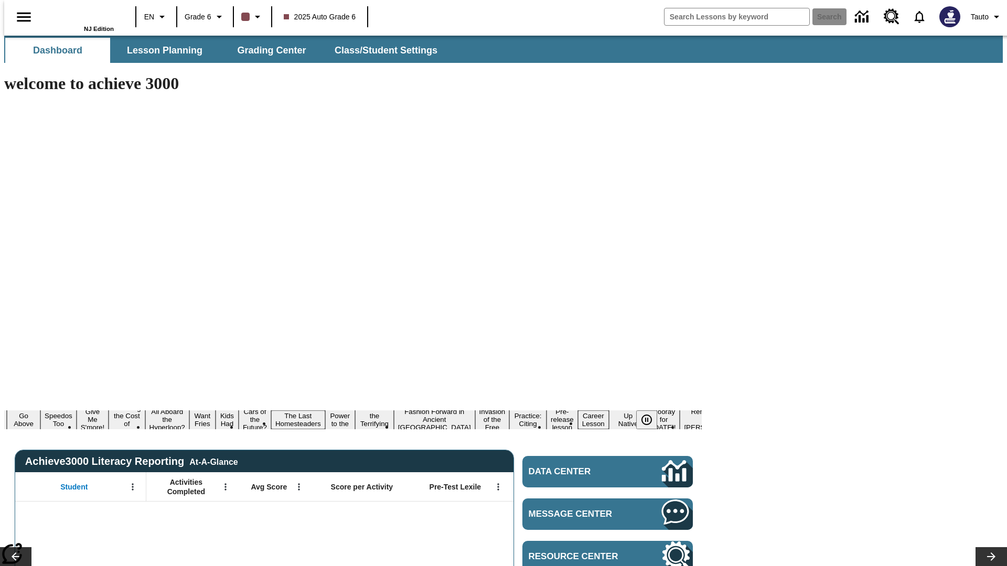 This screenshot has height=566, width=1007. What do you see at coordinates (198, 17) in the screenshot?
I see `span: Grade 6` at bounding box center [198, 17].